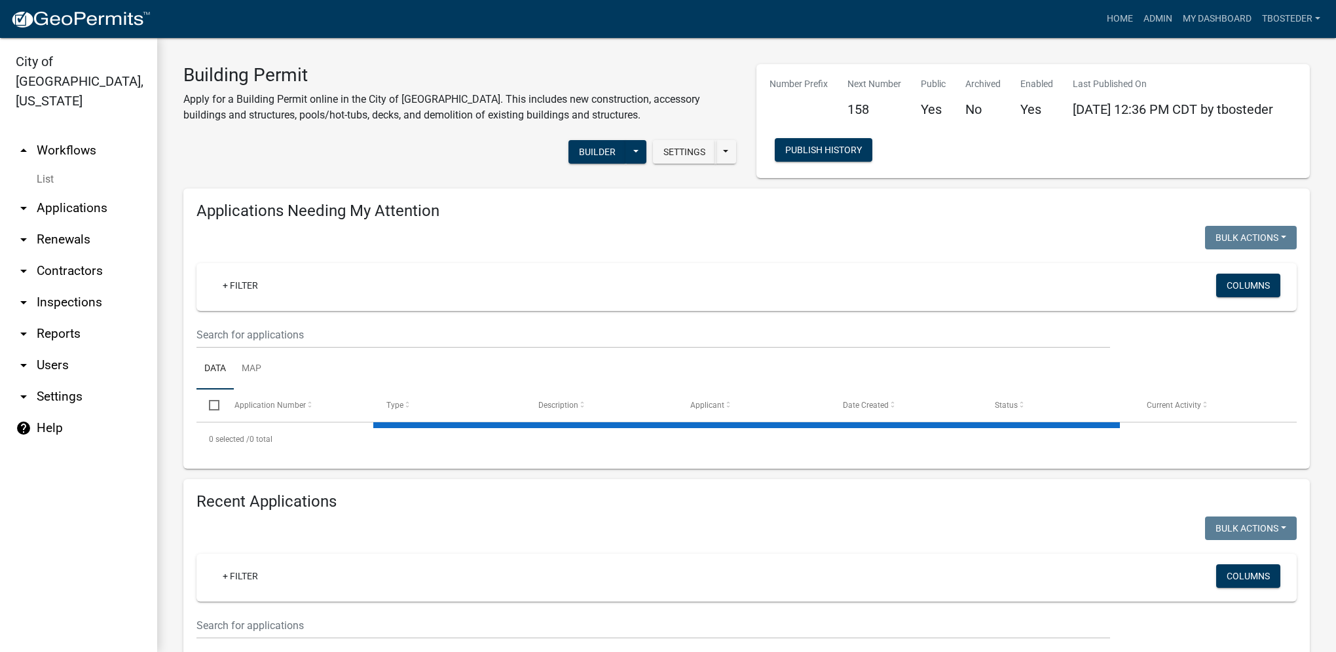  What do you see at coordinates (933, 84) in the screenshot?
I see `p: Public` at bounding box center [933, 84].